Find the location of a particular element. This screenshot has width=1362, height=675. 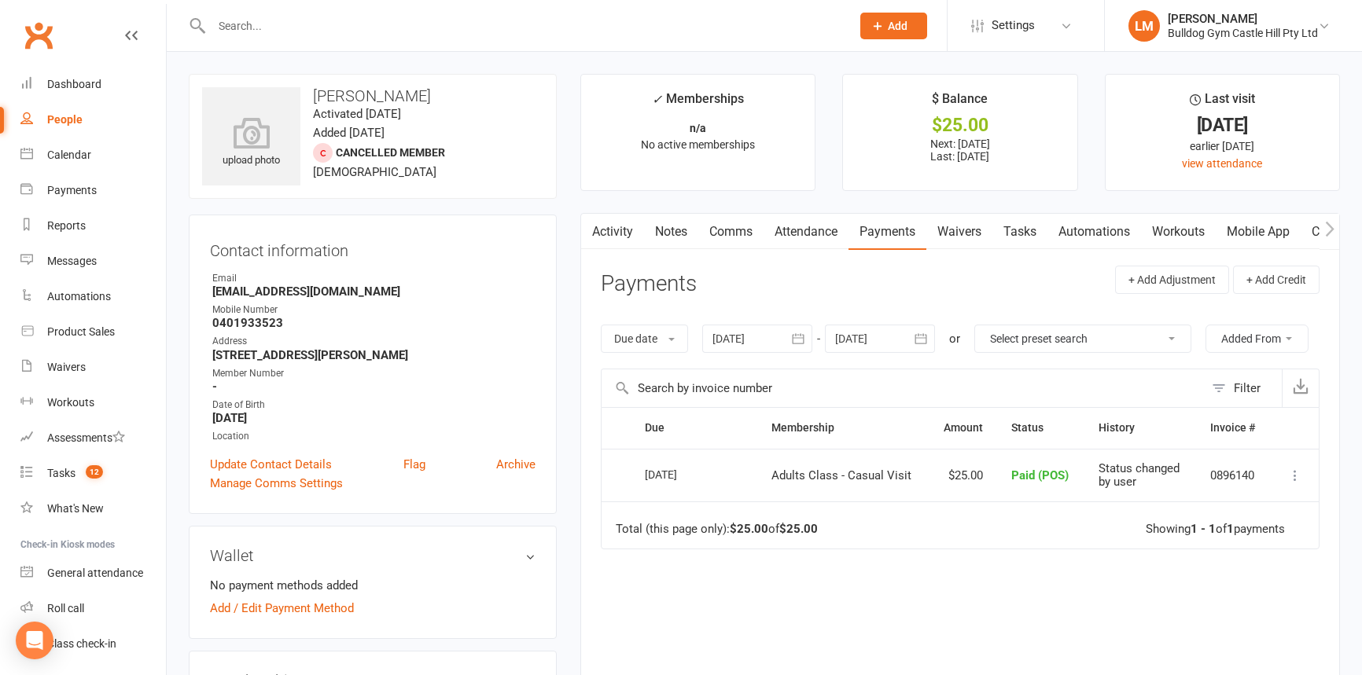

button: Add is located at coordinates (893, 26).